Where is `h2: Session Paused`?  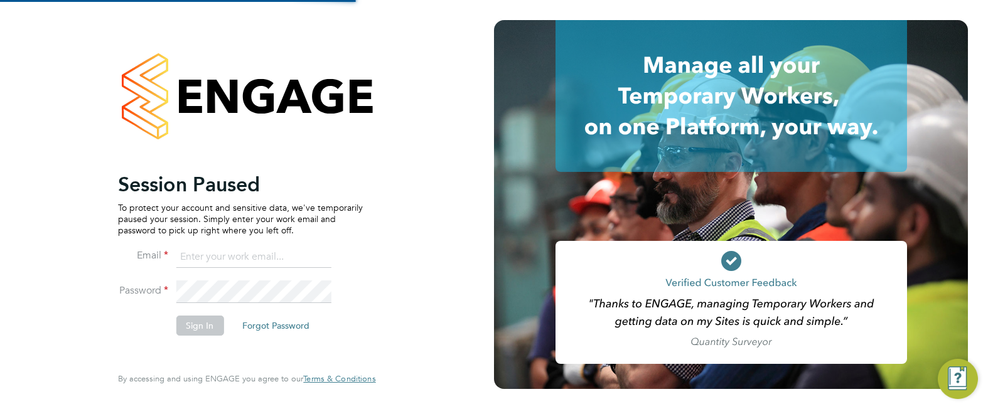
h2: Session Paused is located at coordinates (241, 185).